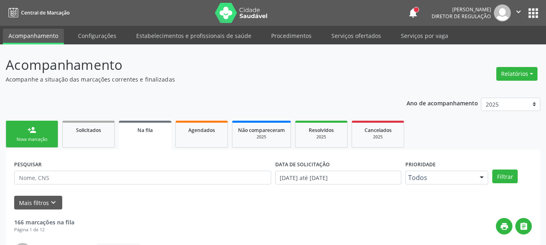 This screenshot has height=245, width=546. I want to click on label: PESQUISAR, so click(28, 164).